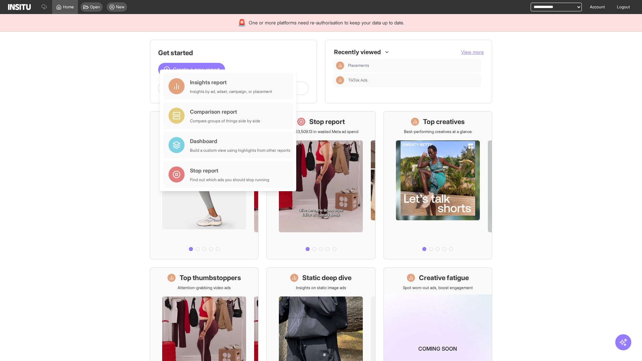  What do you see at coordinates (210, 278) in the screenshot?
I see `h1: Top thumbstoppers` at bounding box center [210, 278].